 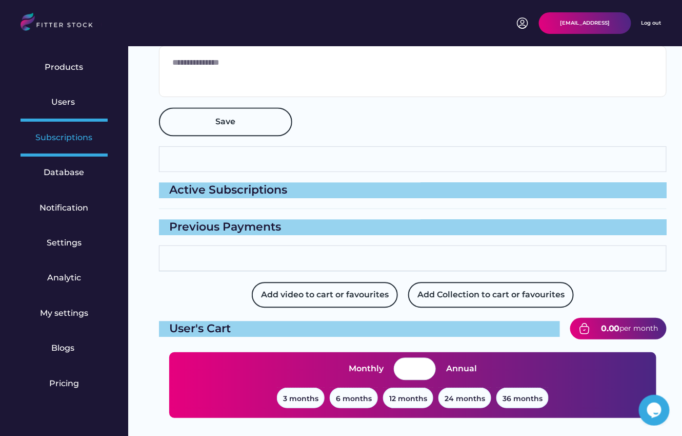 I want to click on button: 12 months, so click(x=408, y=398).